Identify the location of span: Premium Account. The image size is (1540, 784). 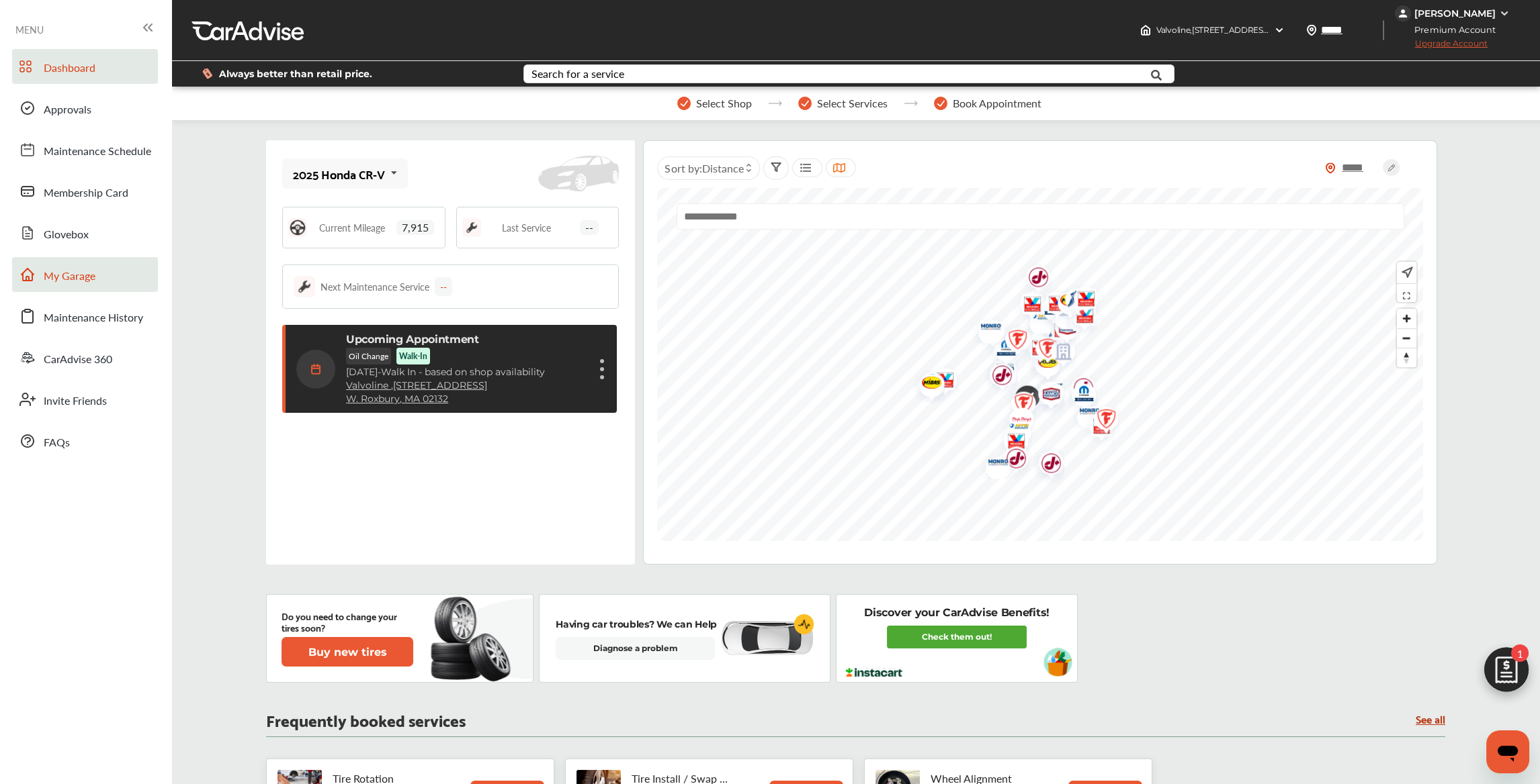
(1450, 30).